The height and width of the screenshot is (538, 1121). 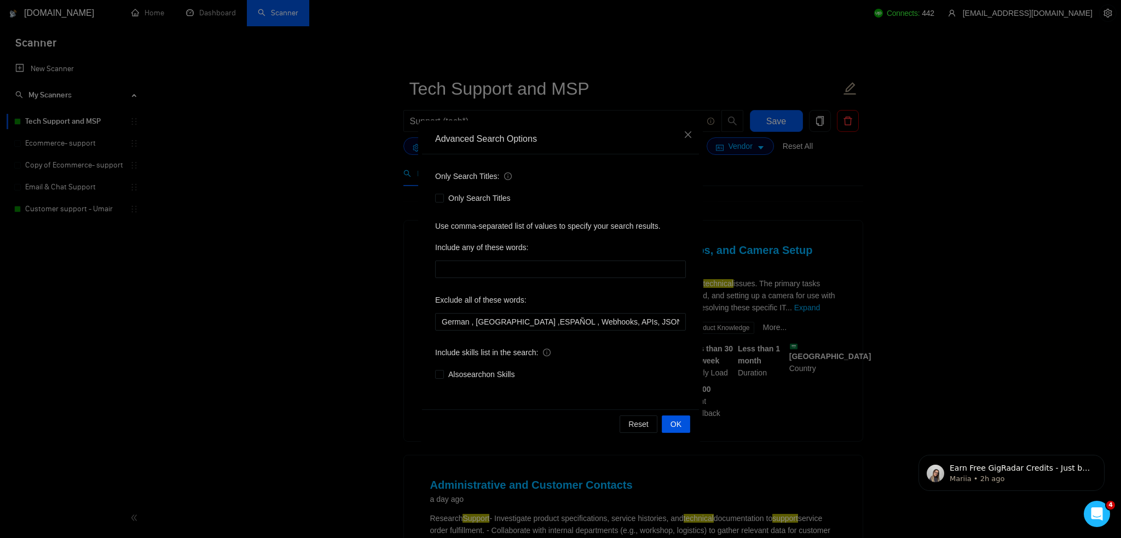 I want to click on img: Profile image for Mariia, so click(x=33, y=42).